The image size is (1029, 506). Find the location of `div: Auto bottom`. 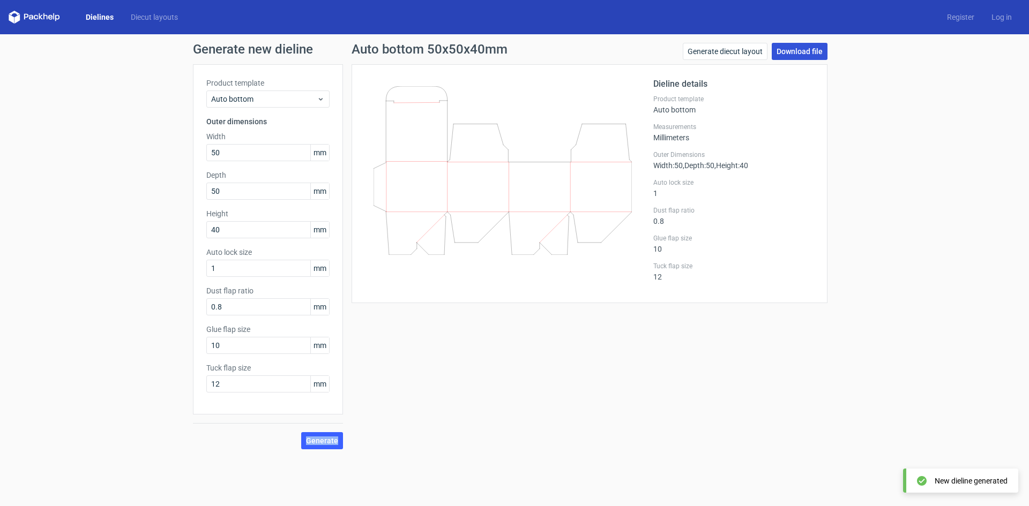

div: Auto bottom is located at coordinates (733, 104).